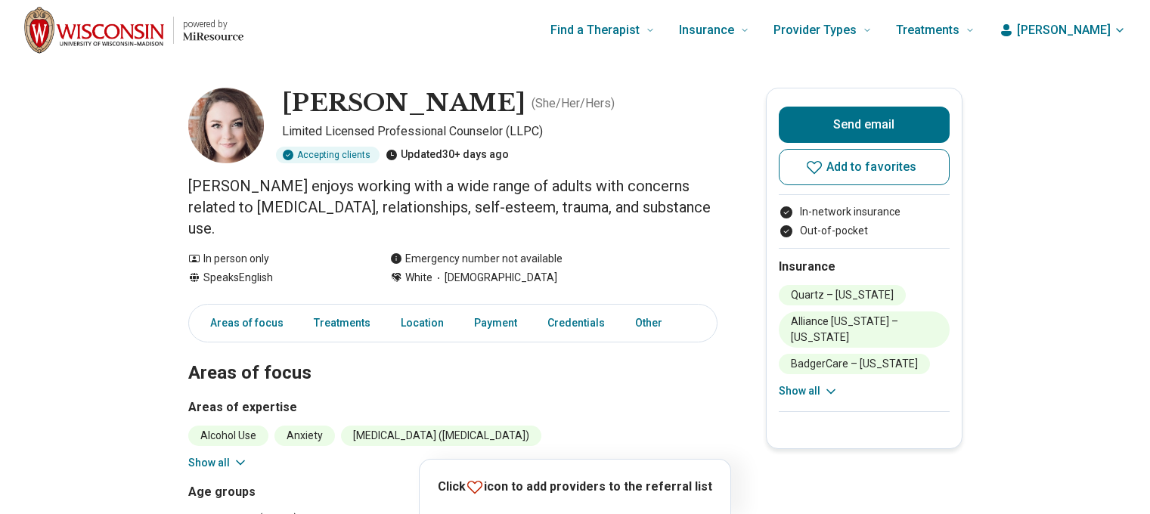  Describe the element at coordinates (574, 486) in the screenshot. I see `p: Click icon to add providers to the referral list` at that location.